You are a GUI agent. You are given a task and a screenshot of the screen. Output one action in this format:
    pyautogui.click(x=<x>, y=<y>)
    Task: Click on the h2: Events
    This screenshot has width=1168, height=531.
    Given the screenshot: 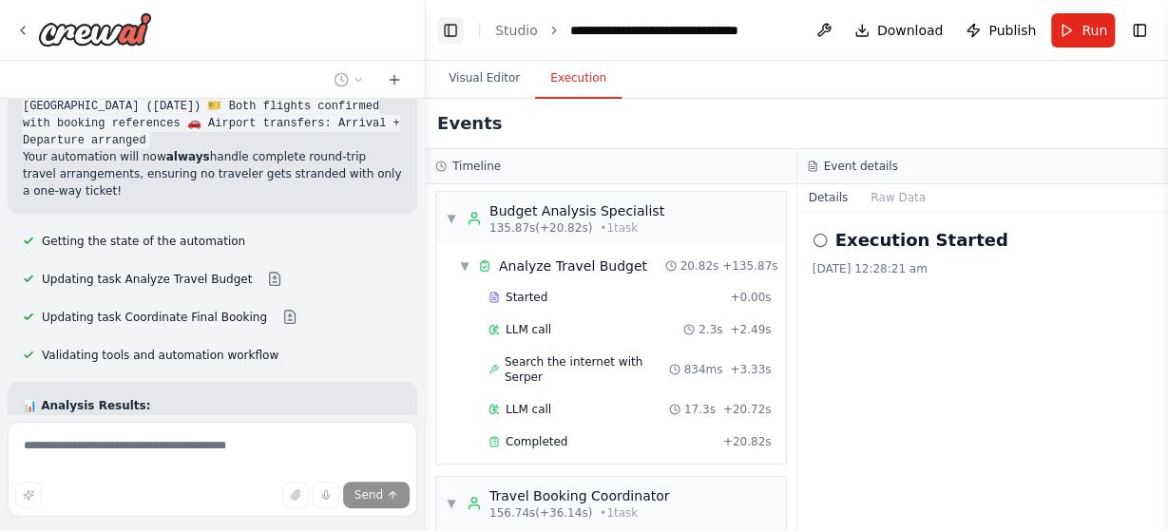 What is the action you would take?
    pyautogui.click(x=469, y=124)
    